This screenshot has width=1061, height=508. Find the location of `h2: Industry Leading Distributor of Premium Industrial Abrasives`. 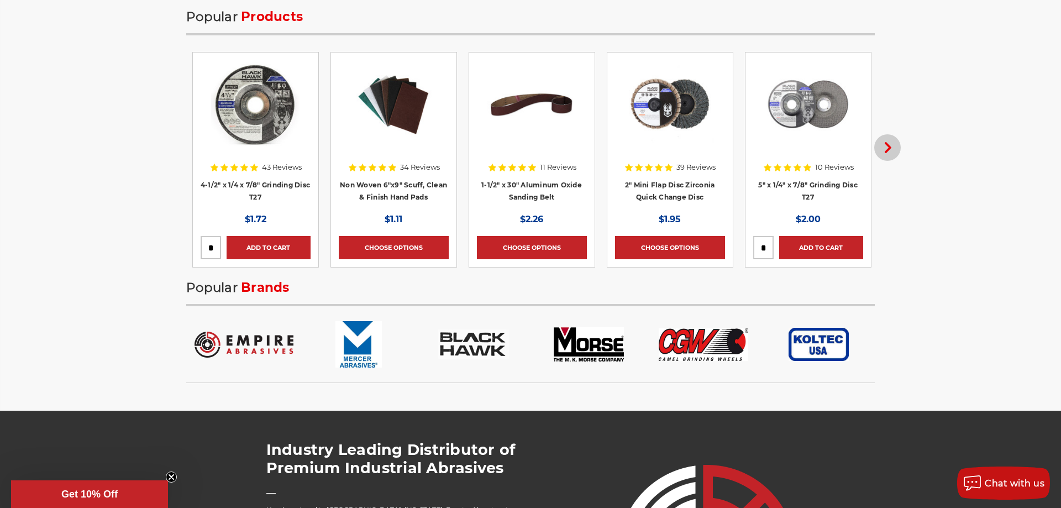

h2: Industry Leading Distributor of Premium Industrial Abrasives is located at coordinates (396, 459).